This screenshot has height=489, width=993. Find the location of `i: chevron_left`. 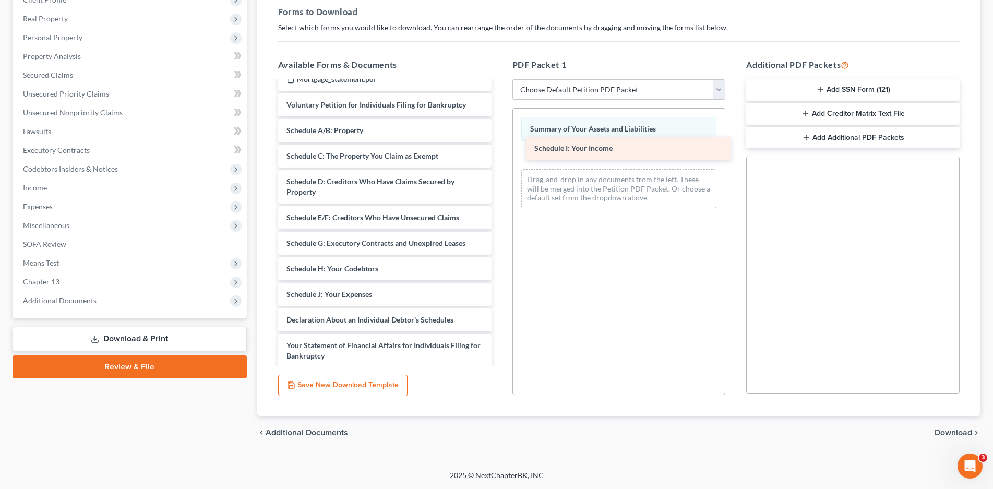

i: chevron_left is located at coordinates (261, 433).